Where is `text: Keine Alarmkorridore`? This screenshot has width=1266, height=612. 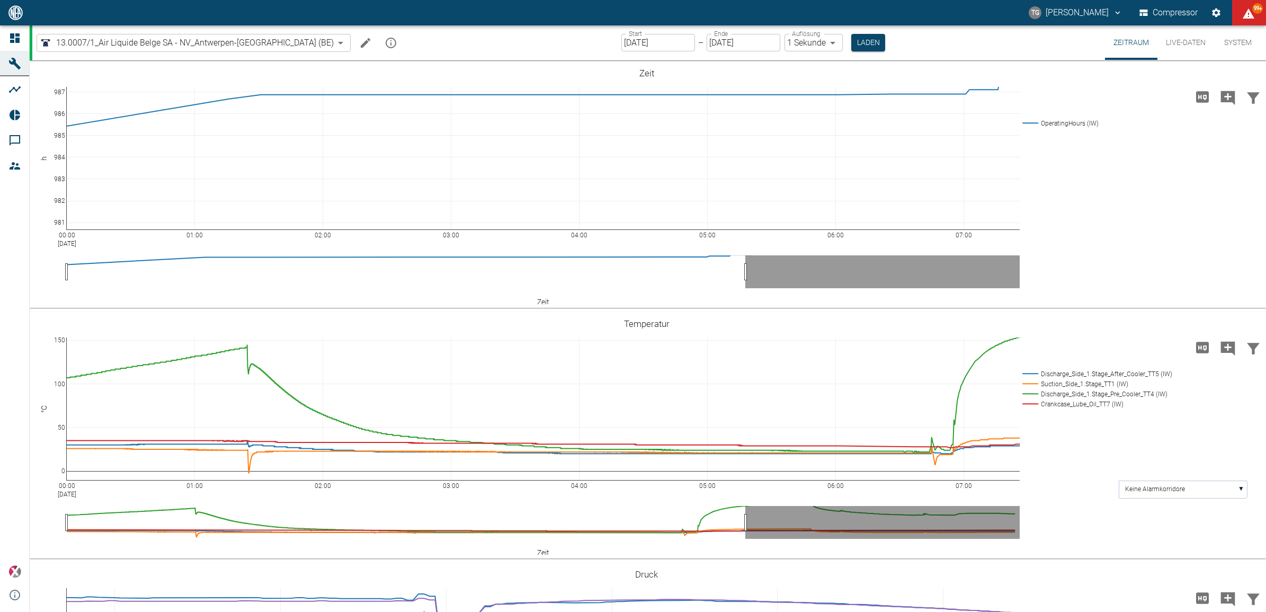
text: Keine Alarmkorridore is located at coordinates (1154, 489).